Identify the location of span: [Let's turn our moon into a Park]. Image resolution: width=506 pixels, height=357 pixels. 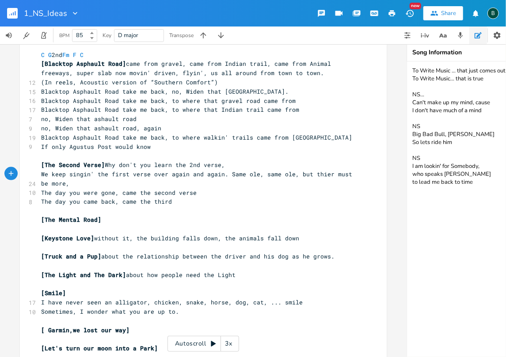
(99, 349).